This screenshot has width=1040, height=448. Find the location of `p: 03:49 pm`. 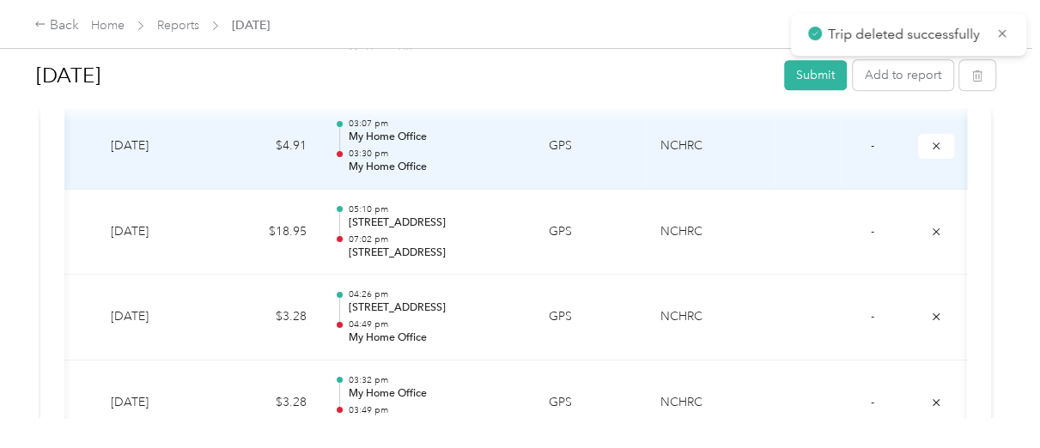

p: 03:49 pm is located at coordinates (434, 410).